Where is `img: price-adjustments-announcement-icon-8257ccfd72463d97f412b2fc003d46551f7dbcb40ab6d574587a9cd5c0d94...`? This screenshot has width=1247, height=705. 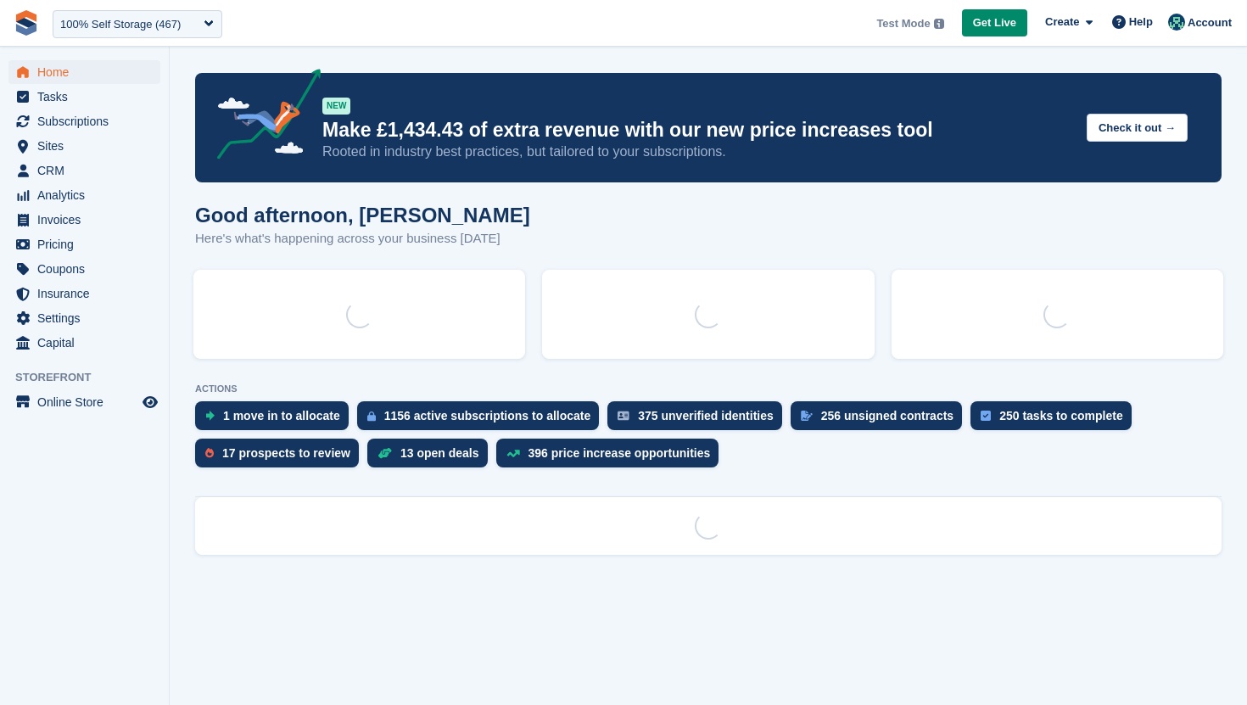
img: price-adjustments-announcement-icon-8257ccfd72463d97f412b2fc003d46551f7dbcb40ab6d574587a9cd5c0d94... is located at coordinates (262, 117).